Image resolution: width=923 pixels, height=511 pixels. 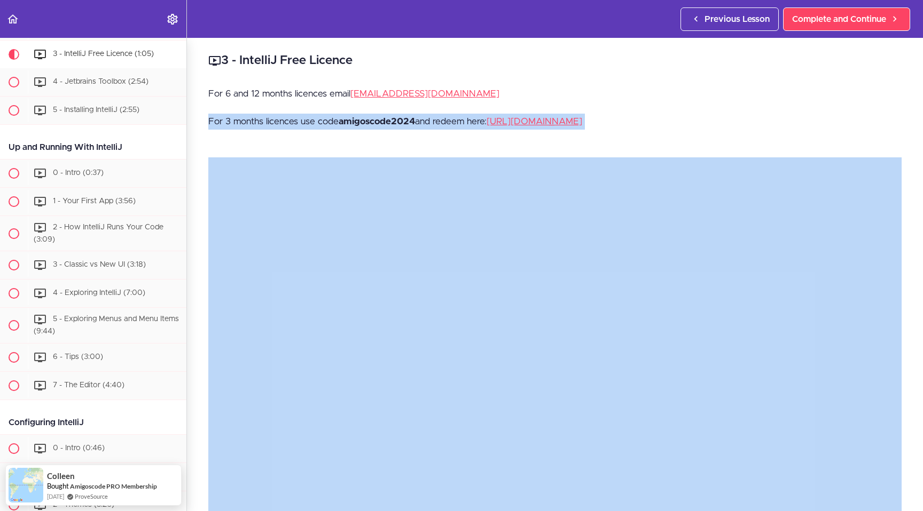 I want to click on svg: Back to course curriculum, so click(x=13, y=19).